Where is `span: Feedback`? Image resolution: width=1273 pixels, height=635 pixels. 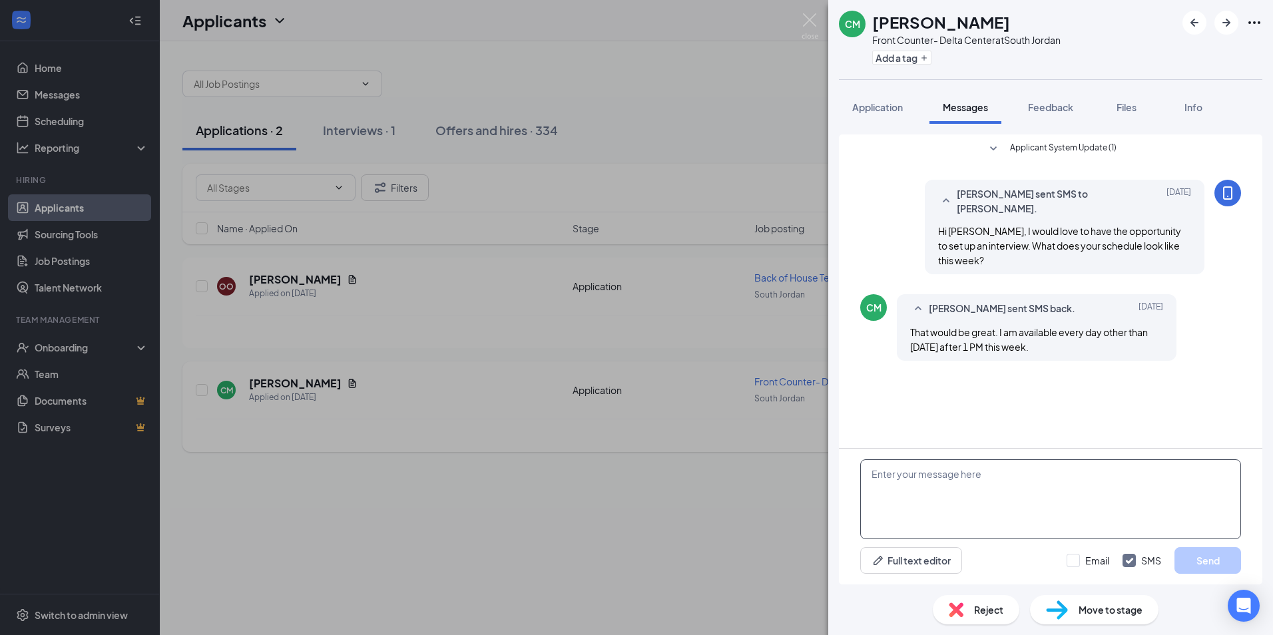
span: Feedback is located at coordinates (1051, 107).